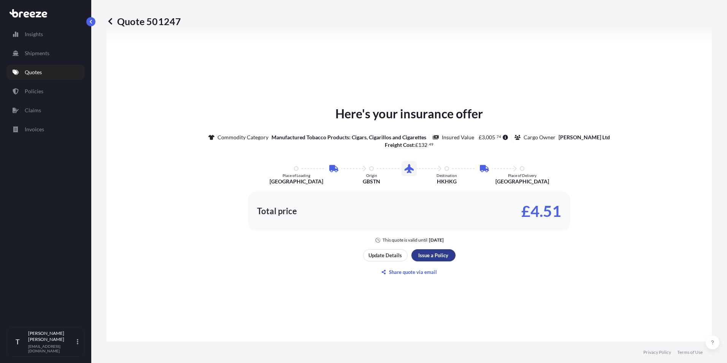  What do you see at coordinates (409, 272) in the screenshot?
I see `button: Share quote via email` at bounding box center [409, 272].